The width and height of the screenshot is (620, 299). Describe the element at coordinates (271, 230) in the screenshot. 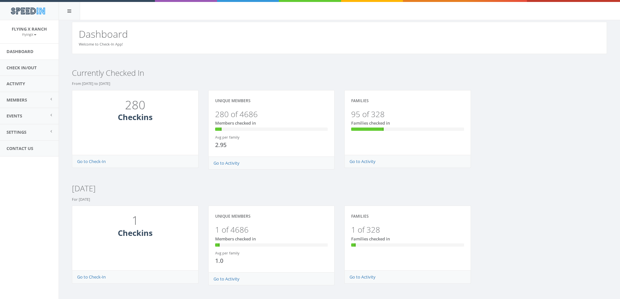

I see `h3: 1 of 4686` at that location.